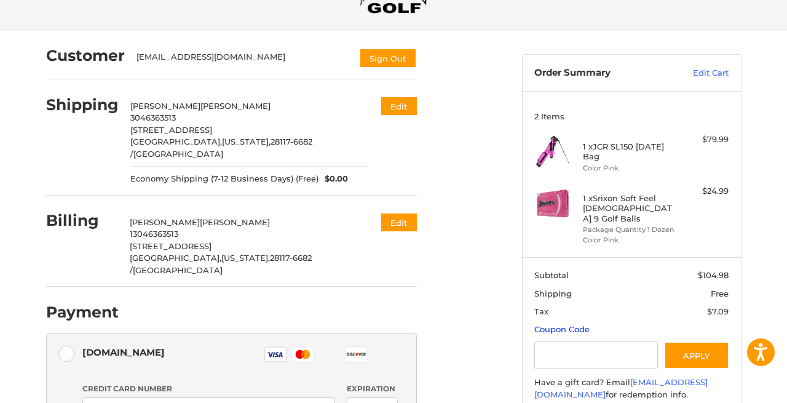  What do you see at coordinates (718, 311) in the screenshot?
I see `span: $7.09` at bounding box center [718, 311].